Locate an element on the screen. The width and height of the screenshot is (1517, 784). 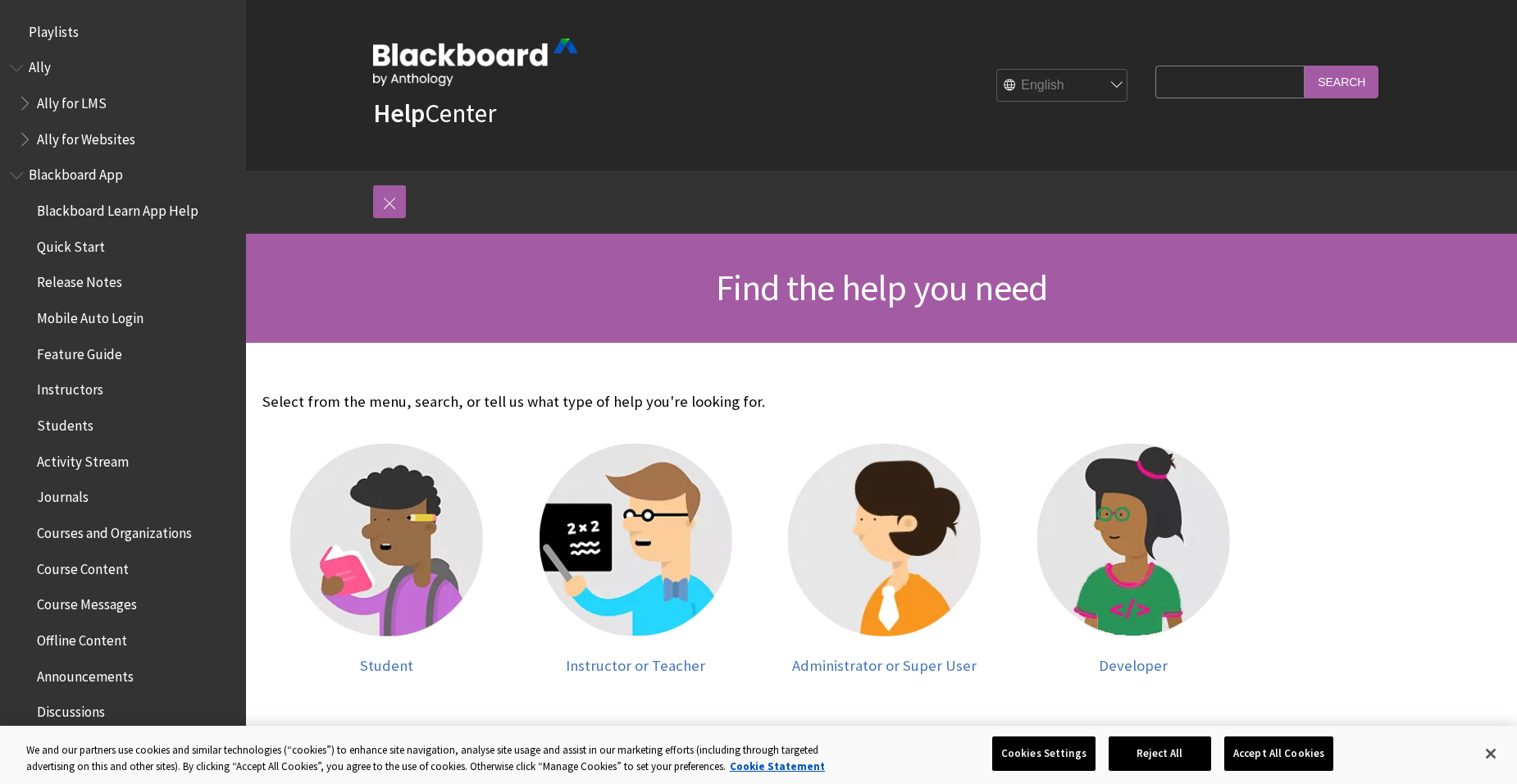
strong: Help is located at coordinates (399, 113).